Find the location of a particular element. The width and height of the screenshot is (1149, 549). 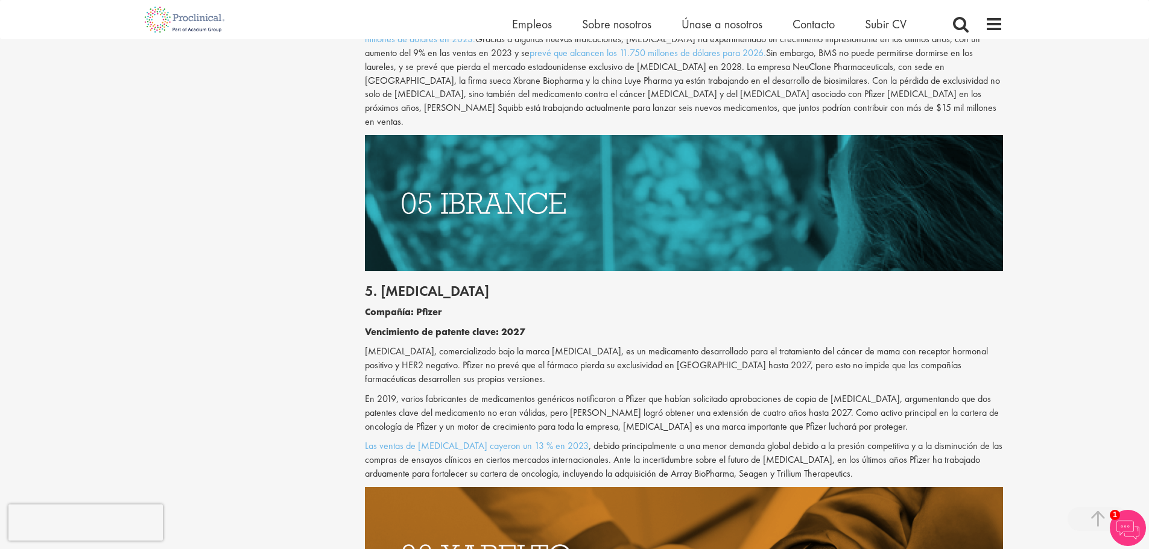

a: Empleos is located at coordinates (532, 24).